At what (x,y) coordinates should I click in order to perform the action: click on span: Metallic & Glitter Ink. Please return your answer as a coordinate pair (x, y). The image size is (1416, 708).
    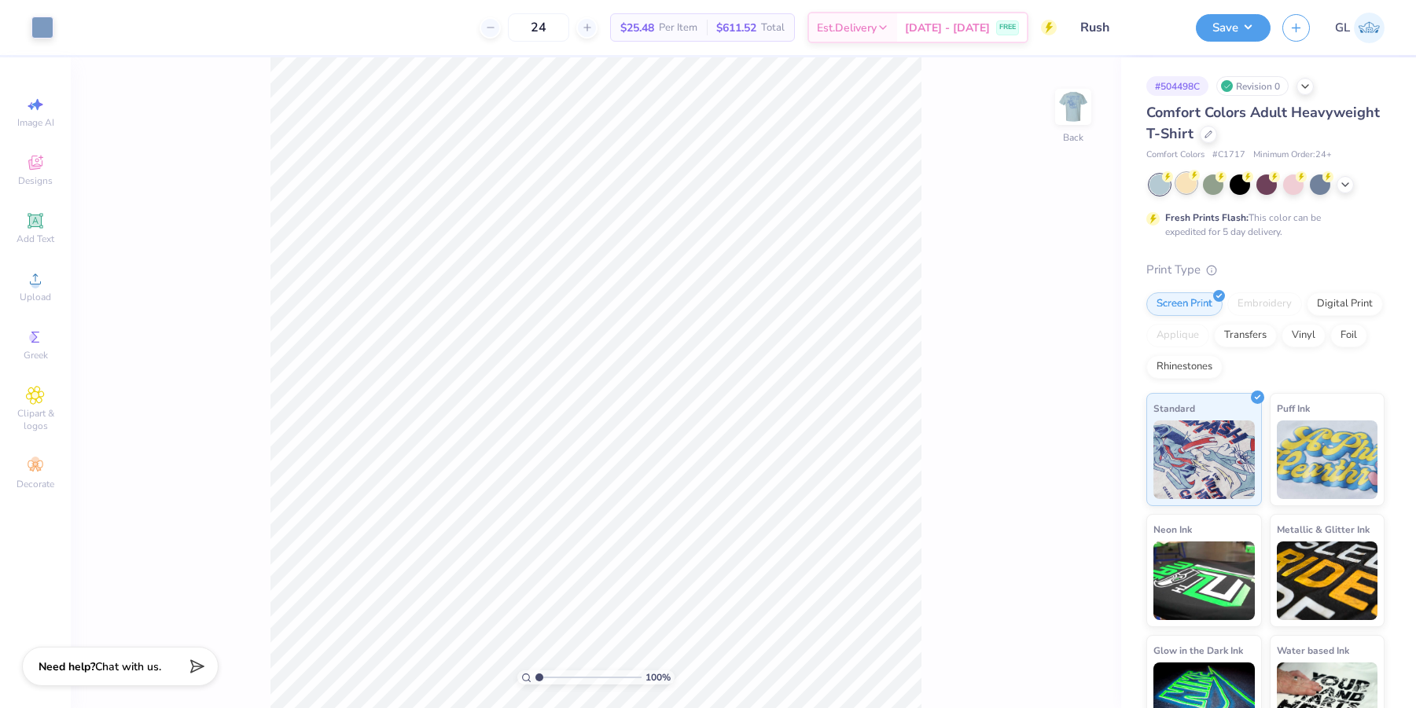
    Looking at the image, I should click on (1323, 529).